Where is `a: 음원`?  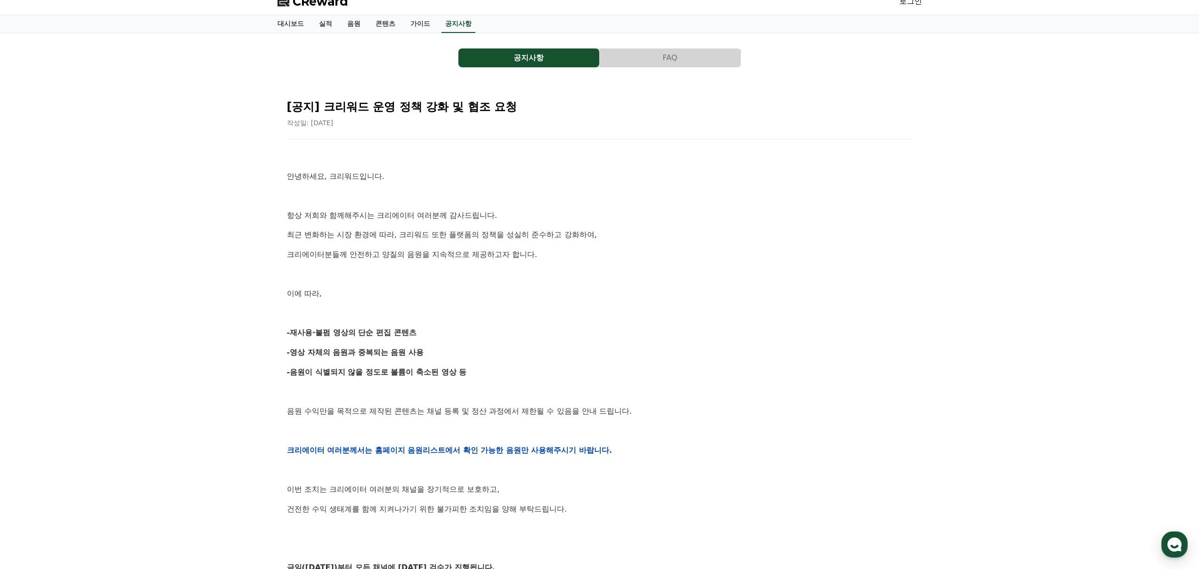
a: 음원 is located at coordinates (354, 24).